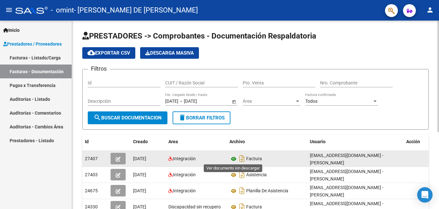 This screenshot has width=439, height=209. What do you see at coordinates (173, 142) in the screenshot?
I see `span: Area` at bounding box center [173, 142].